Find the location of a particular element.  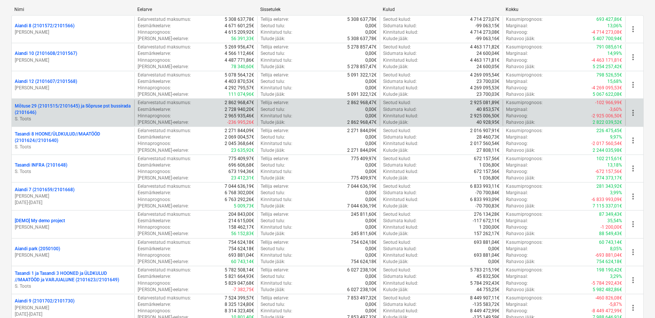

p: -102 966,99€ is located at coordinates (609, 103).